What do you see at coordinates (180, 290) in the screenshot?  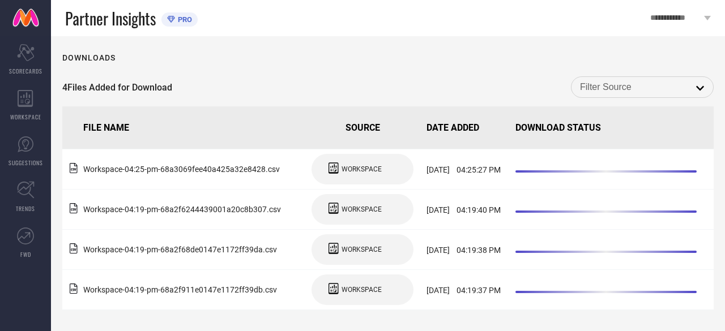 I see `span: Workspace - 04:19-pm - 68a2f911e0147e1172ff39db .csv` at bounding box center [180, 290].